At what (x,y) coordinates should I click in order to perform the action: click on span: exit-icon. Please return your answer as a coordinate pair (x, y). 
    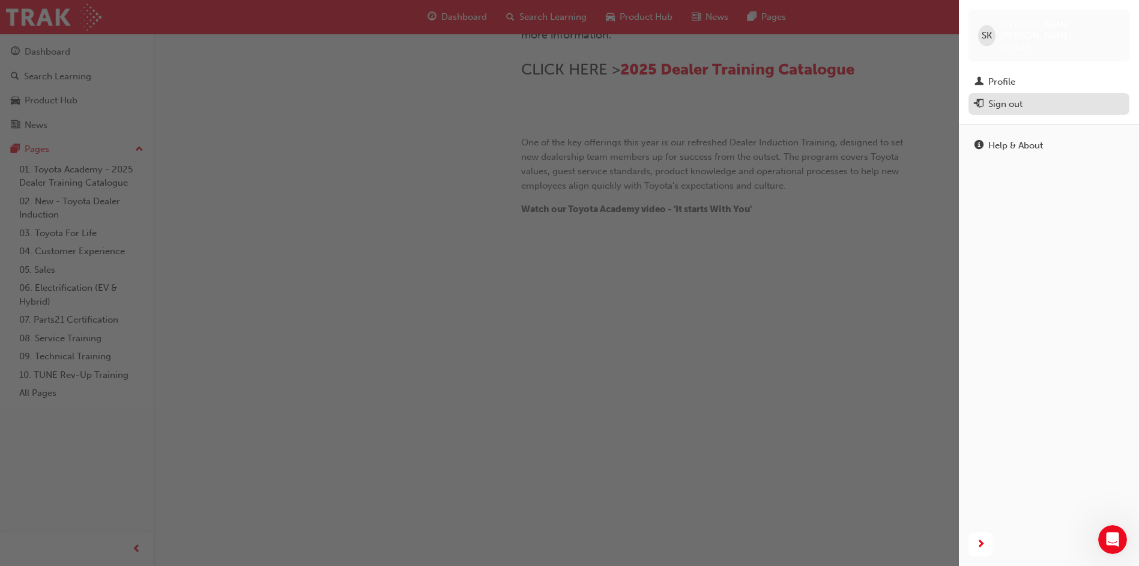
    Looking at the image, I should click on (979, 104).